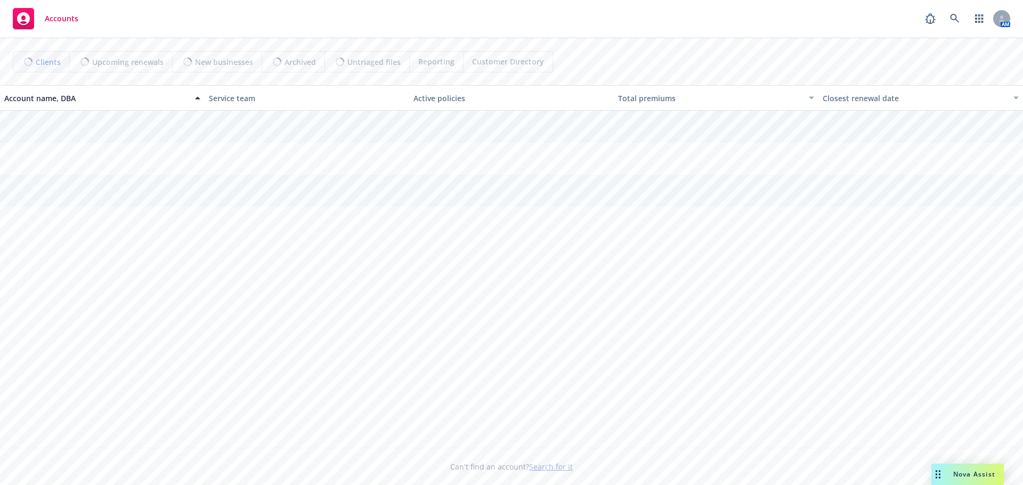  I want to click on span: Reporting, so click(436, 61).